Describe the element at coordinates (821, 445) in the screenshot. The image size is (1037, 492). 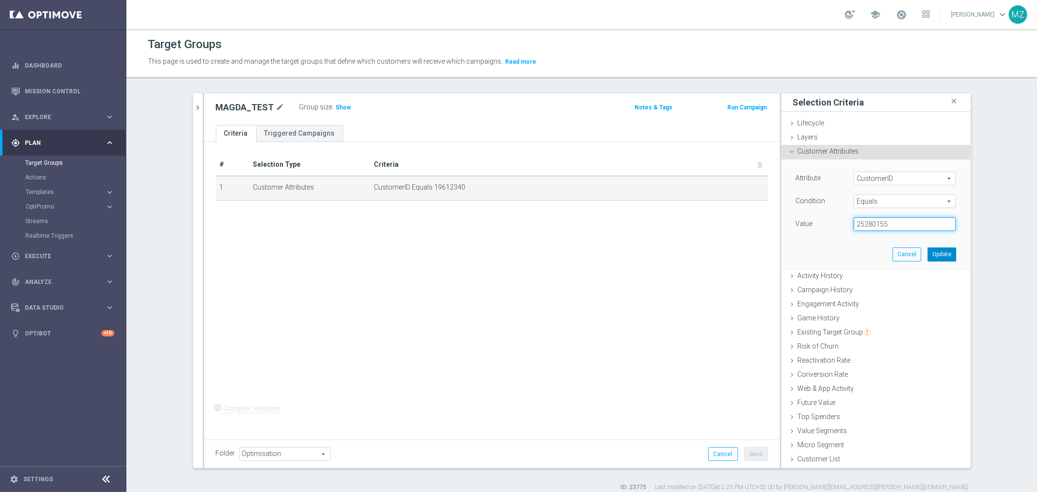
I see `span: Micro Segment` at that location.